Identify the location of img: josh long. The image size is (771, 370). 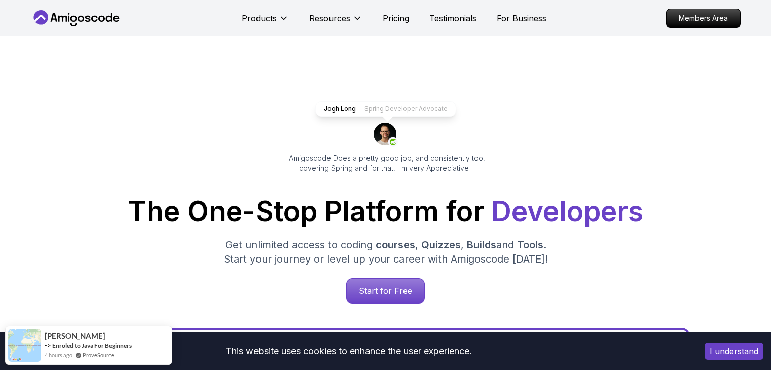
(386, 135).